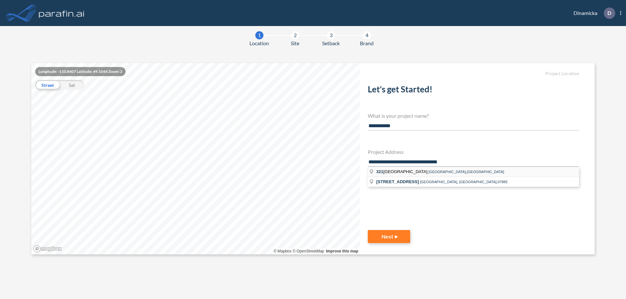  Describe the element at coordinates (473, 74) in the screenshot. I see `h5: Project Location` at that location.